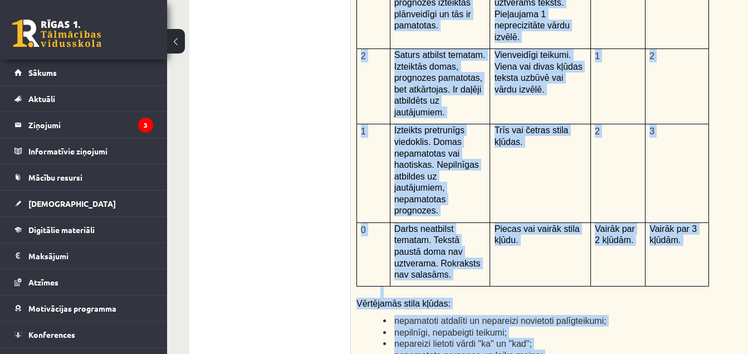 This screenshot has width=748, height=354. I want to click on span: nepilnīgi, nepabeigti teikumi;, so click(451, 332).